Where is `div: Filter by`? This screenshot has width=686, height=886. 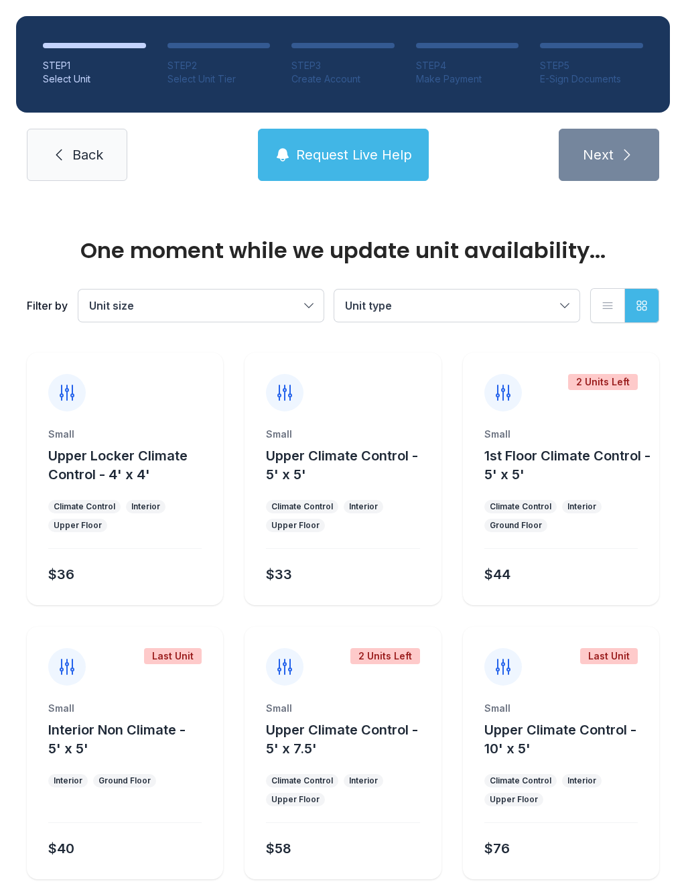 div: Filter by is located at coordinates (47, 306).